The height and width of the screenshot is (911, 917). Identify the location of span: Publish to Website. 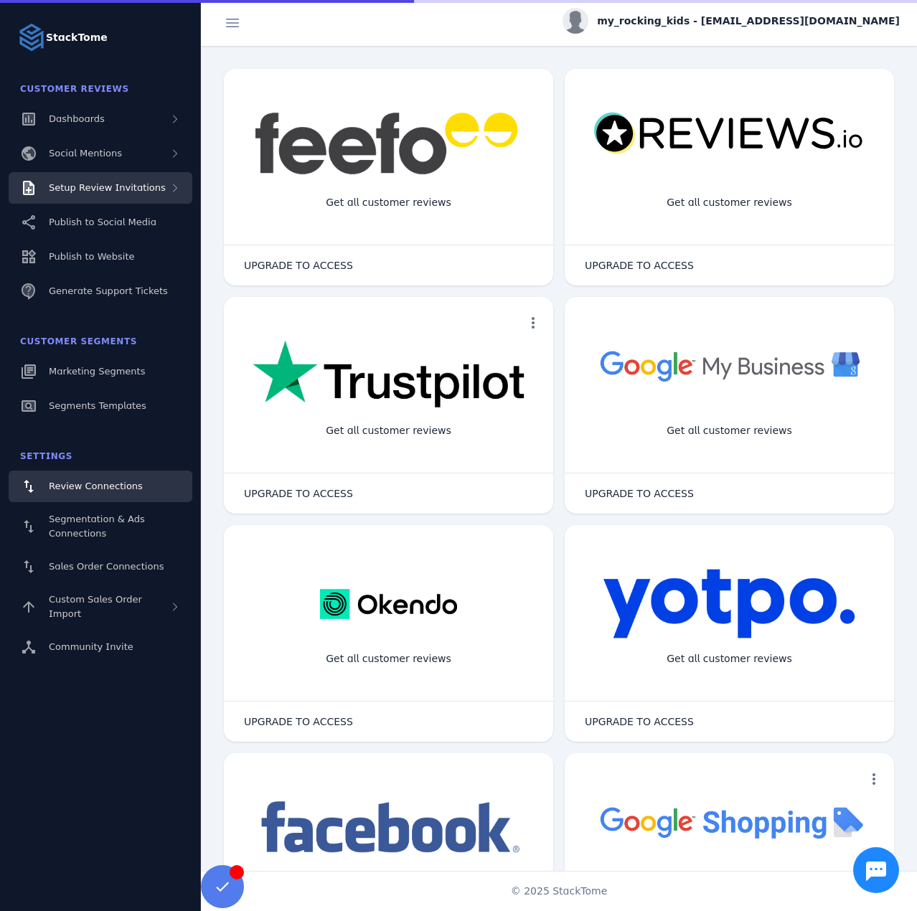
(91, 256).